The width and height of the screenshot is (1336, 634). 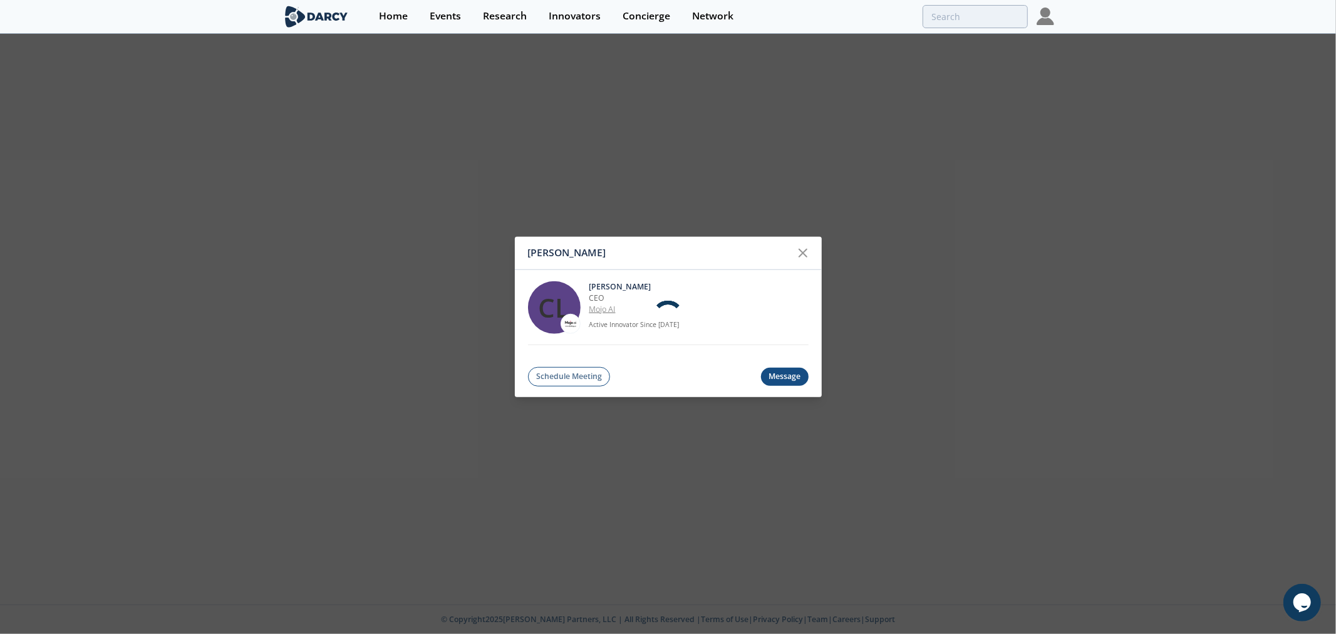 What do you see at coordinates (316, 16) in the screenshot?
I see `img: logo-wide.svg` at bounding box center [316, 16].